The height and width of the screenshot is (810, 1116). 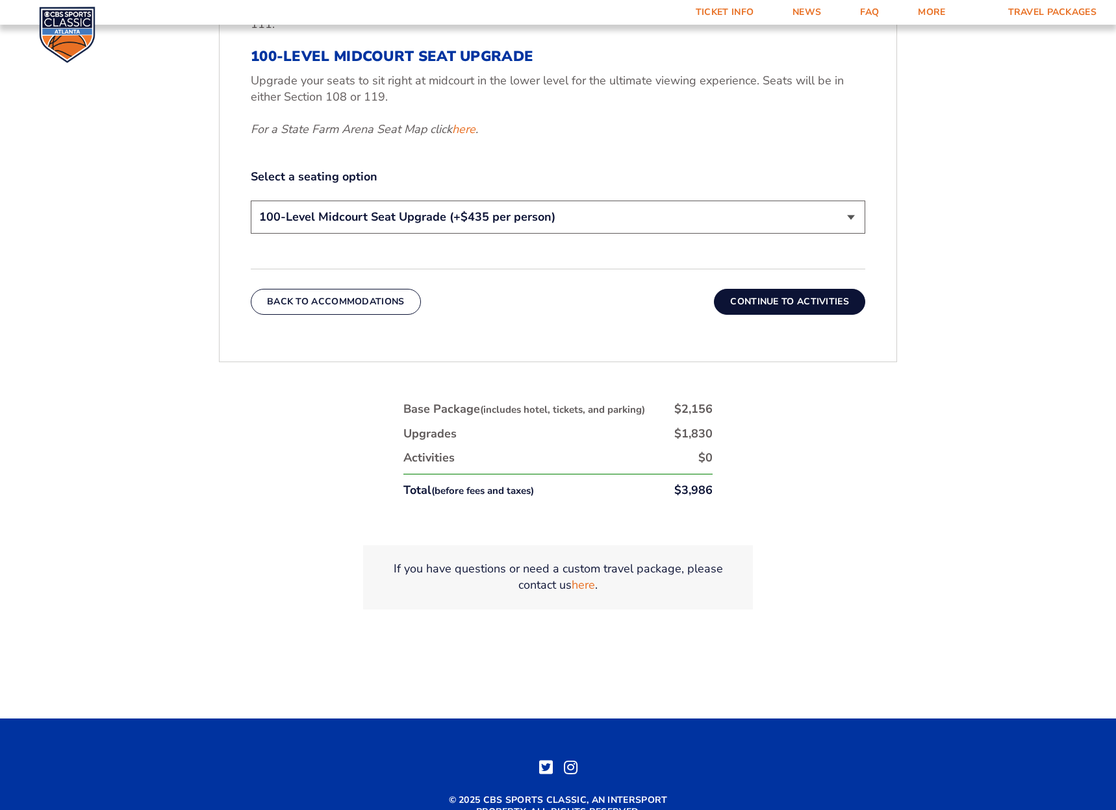 I want to click on div: $2,156, so click(x=693, y=409).